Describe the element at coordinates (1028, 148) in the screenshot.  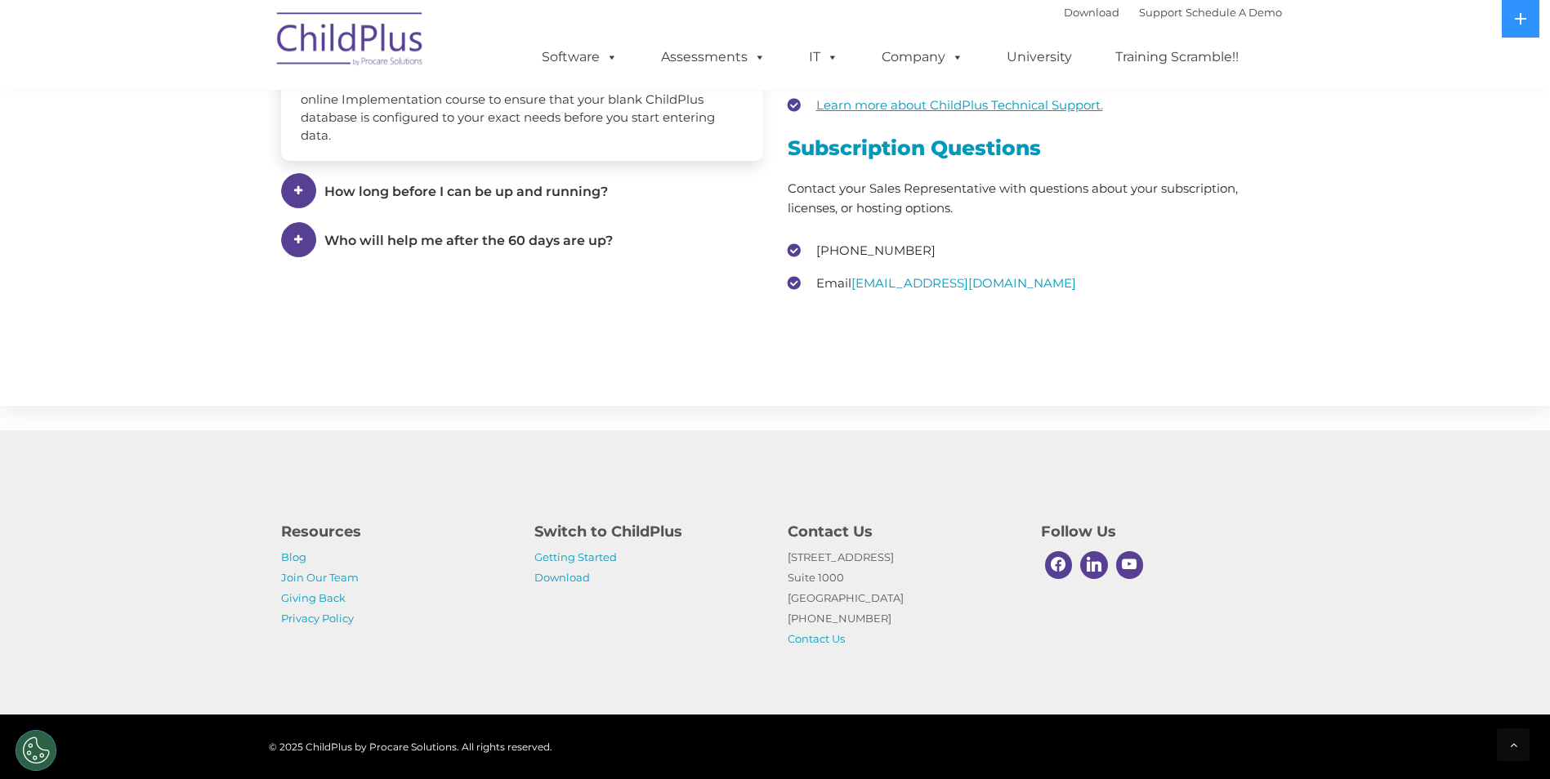
I see `h3: Subscription Questions` at that location.